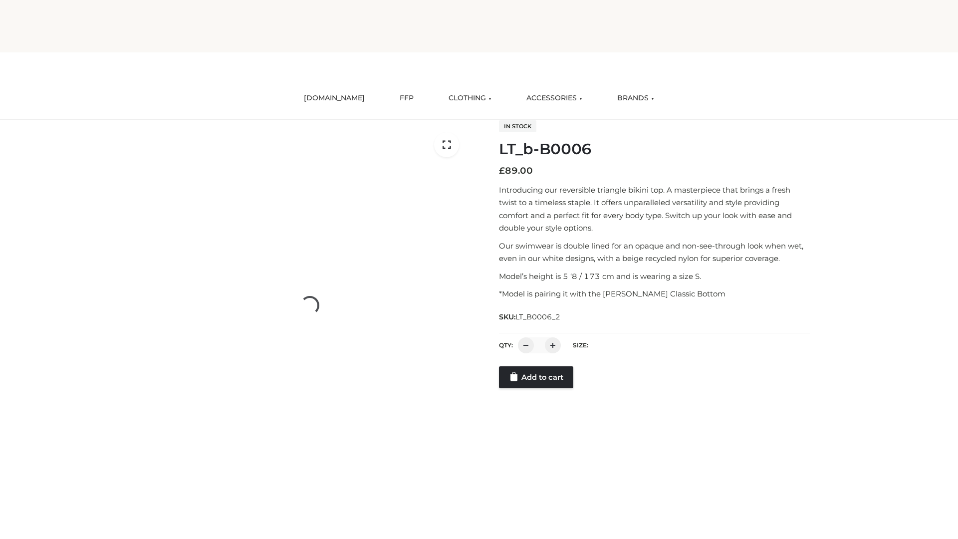  Describe the element at coordinates (654, 252) in the screenshot. I see `p: Our swimwear is double lined for an opaque and non-see-through look when wet, even in our white d...` at that location.